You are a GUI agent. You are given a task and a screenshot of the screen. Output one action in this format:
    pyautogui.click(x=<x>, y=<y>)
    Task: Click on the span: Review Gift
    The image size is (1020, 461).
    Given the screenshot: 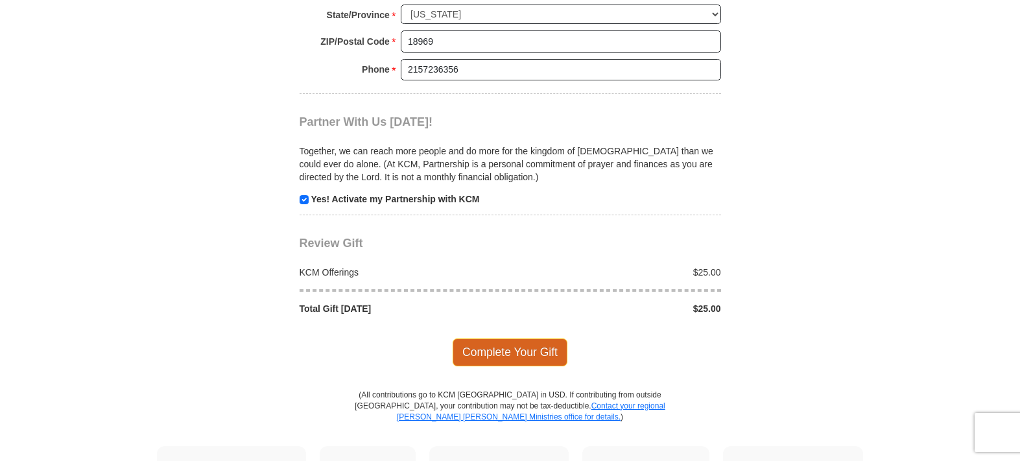 What is the action you would take?
    pyautogui.click(x=331, y=243)
    